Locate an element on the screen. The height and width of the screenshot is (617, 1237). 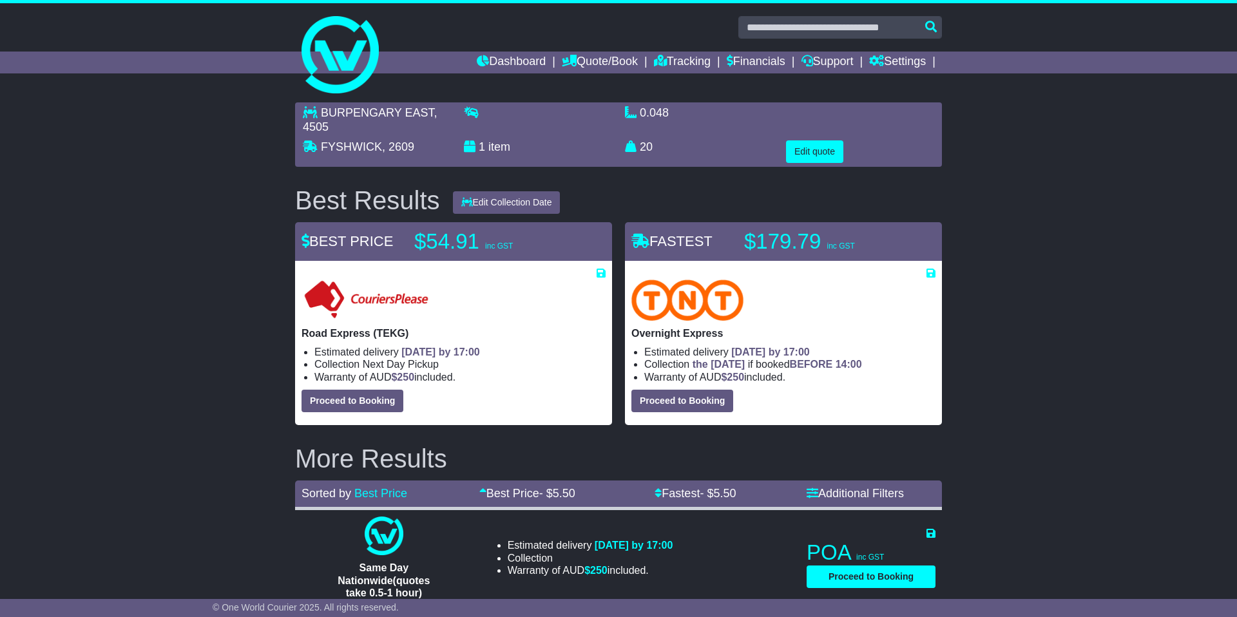
p: POA is located at coordinates (871, 553).